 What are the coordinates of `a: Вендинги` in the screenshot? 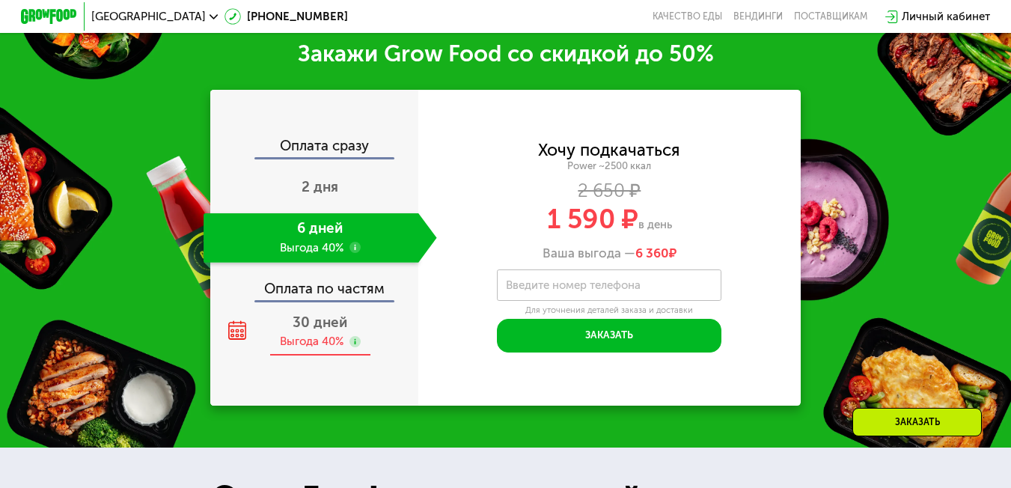 It's located at (758, 16).